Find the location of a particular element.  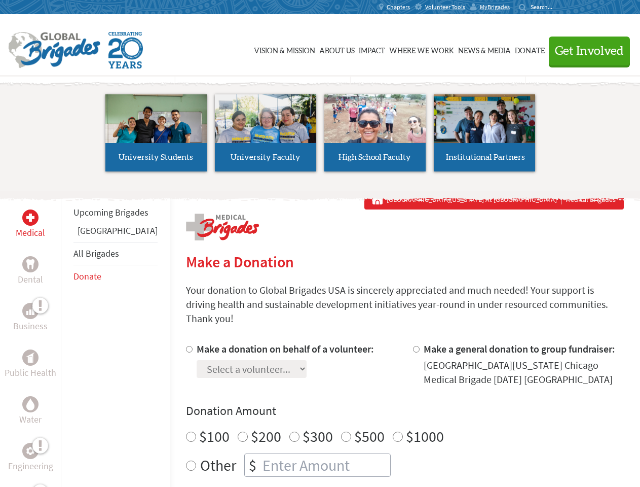

a: Public HealthPublic Health is located at coordinates (30, 364).